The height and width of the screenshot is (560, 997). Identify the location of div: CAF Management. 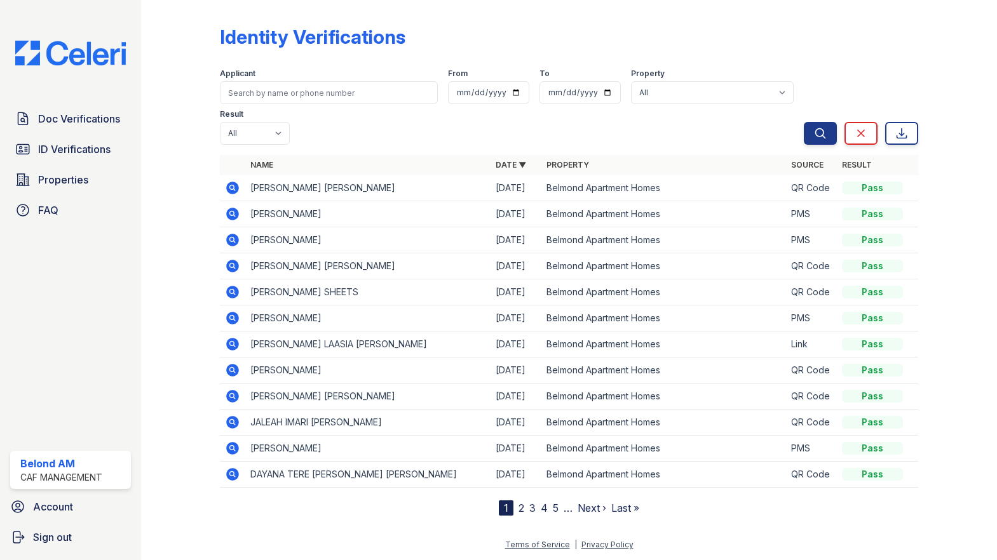
(61, 478).